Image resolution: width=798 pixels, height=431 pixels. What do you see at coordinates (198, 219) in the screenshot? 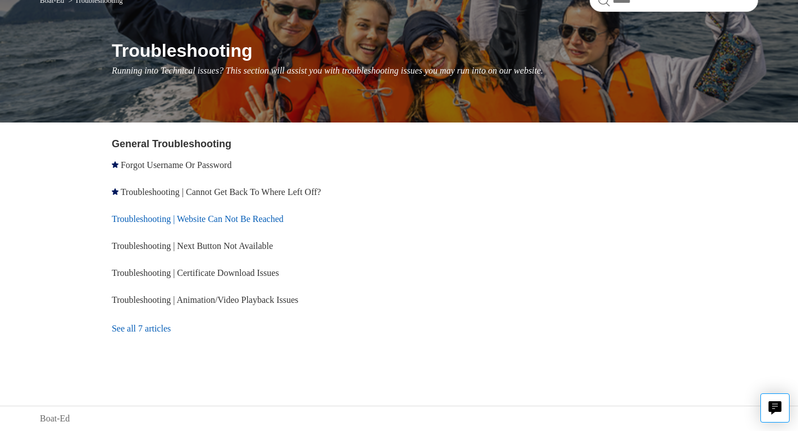
I see `a: Troubleshooting | Website Can Not Be Reached` at bounding box center [198, 219].